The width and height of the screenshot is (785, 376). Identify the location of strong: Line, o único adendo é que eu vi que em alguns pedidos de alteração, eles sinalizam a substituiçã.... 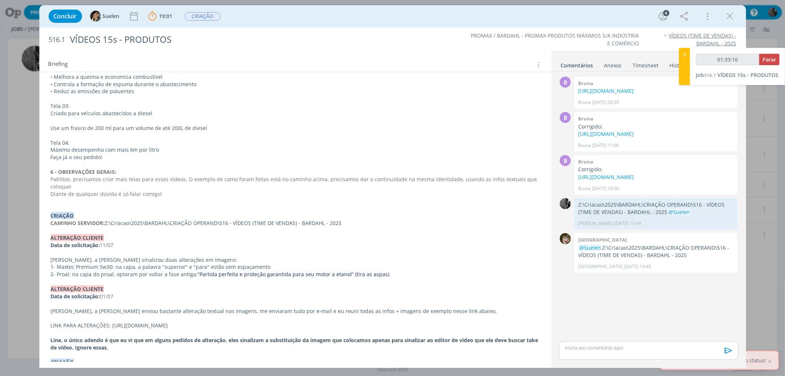
(295, 344).